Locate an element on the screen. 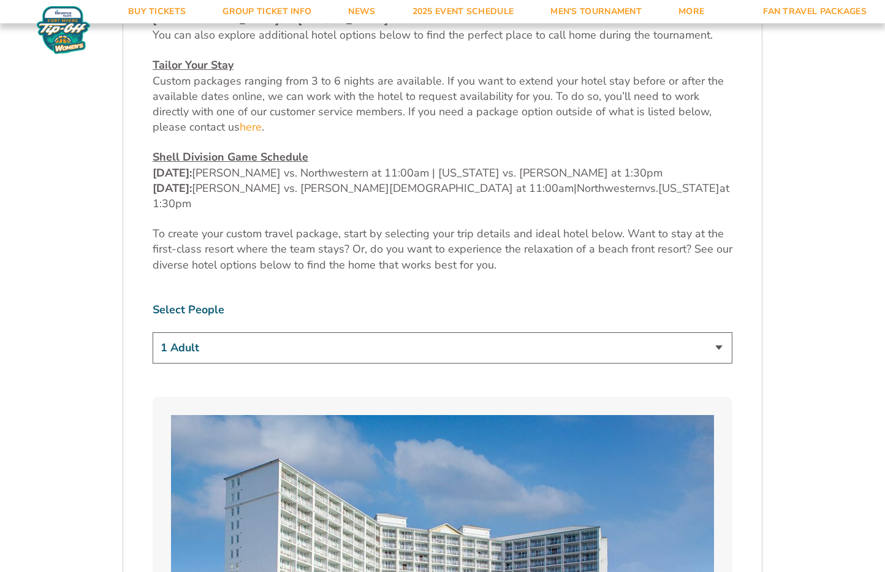 This screenshot has height=572, width=885. label: Select People is located at coordinates (443, 310).